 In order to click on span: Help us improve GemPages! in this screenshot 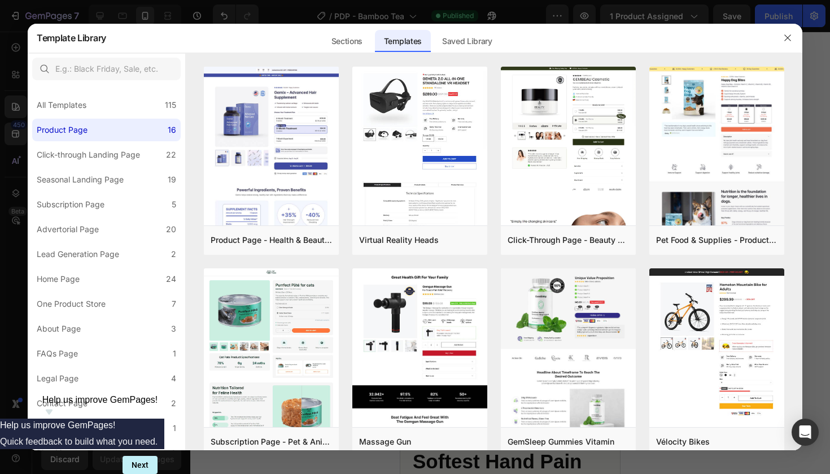, I will do `click(100, 399)`.